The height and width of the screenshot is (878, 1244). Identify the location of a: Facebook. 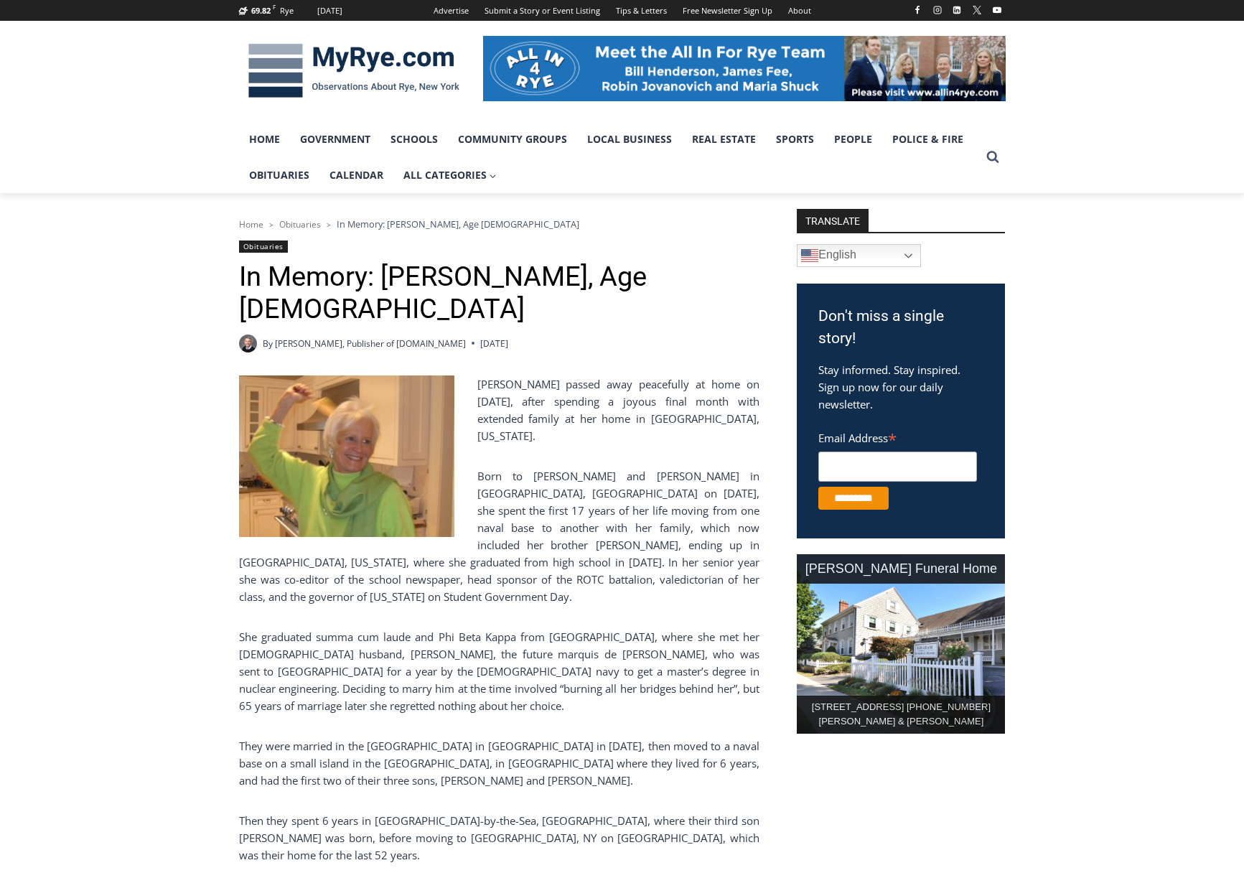
(917, 10).